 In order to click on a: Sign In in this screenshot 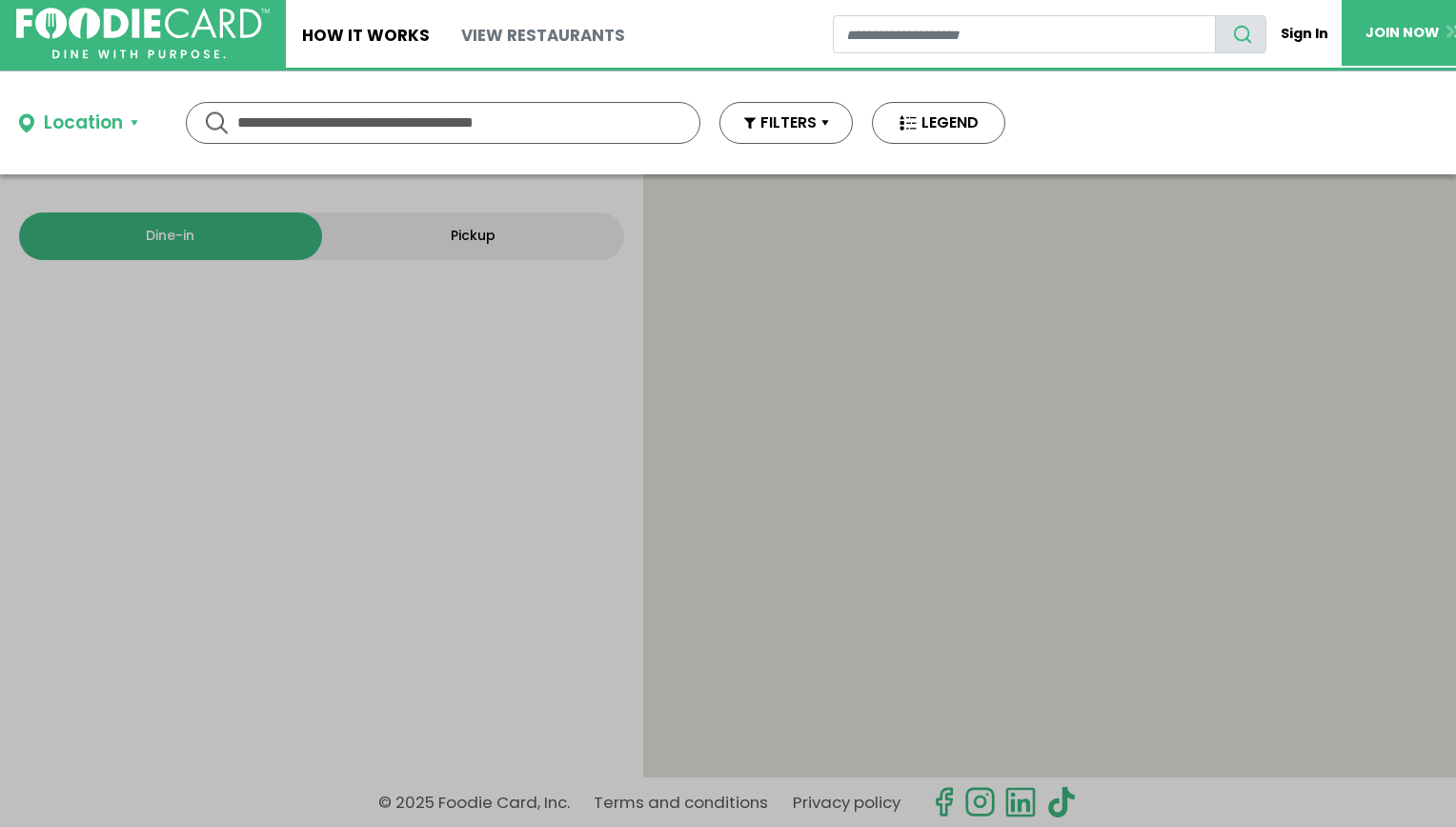, I will do `click(1303, 33)`.